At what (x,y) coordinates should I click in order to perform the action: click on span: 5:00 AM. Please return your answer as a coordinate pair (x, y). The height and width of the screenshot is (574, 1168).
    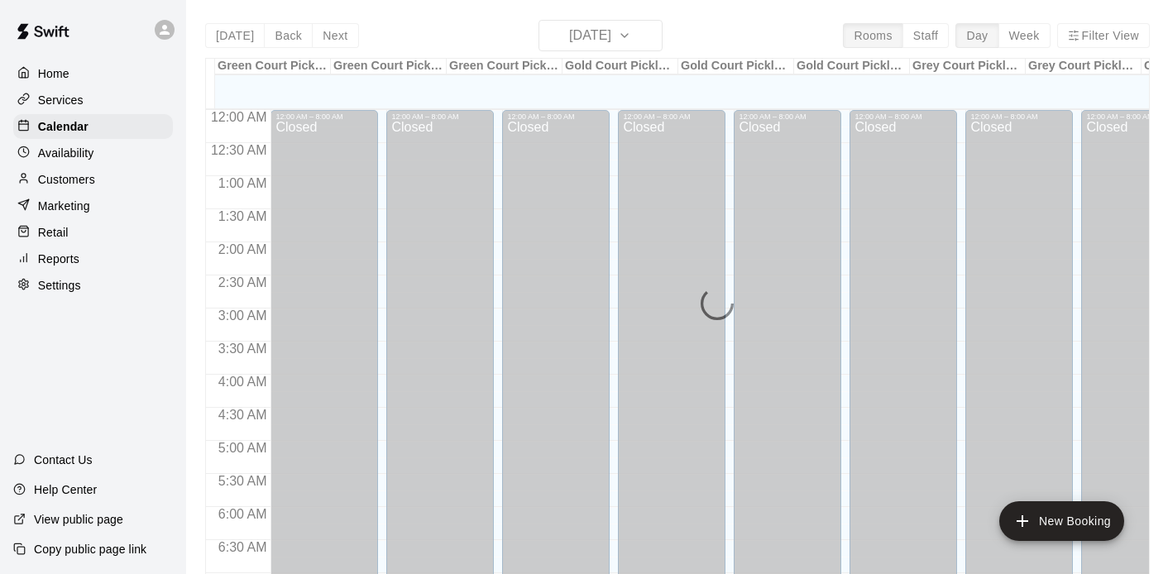
    Looking at the image, I should click on (242, 448).